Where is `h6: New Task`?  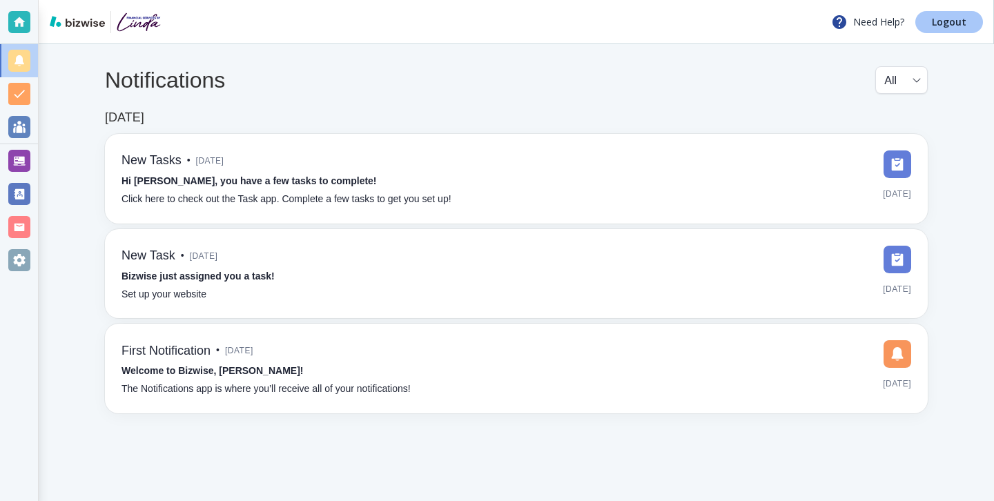
h6: New Task is located at coordinates (148, 256).